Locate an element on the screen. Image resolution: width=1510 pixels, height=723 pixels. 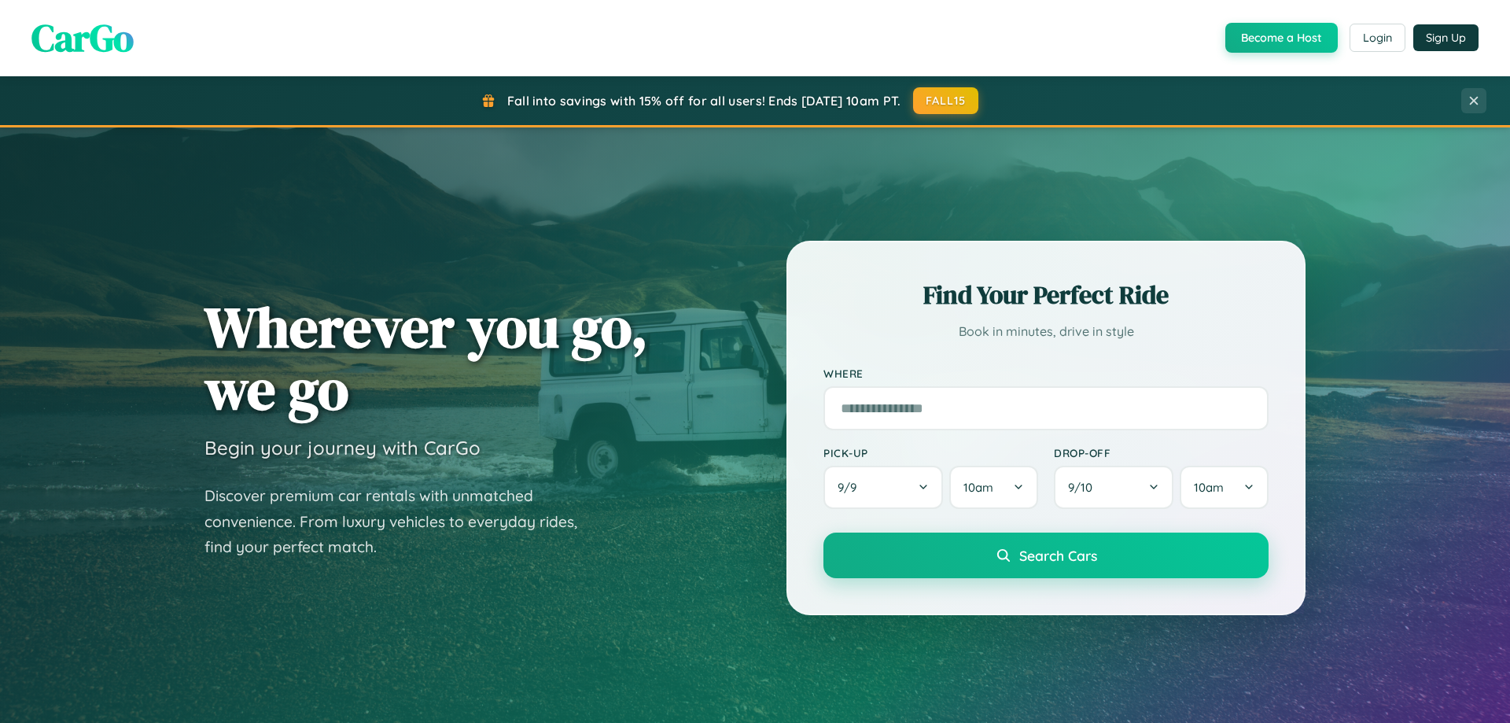
h1: Wherever you go, we go is located at coordinates (426, 358).